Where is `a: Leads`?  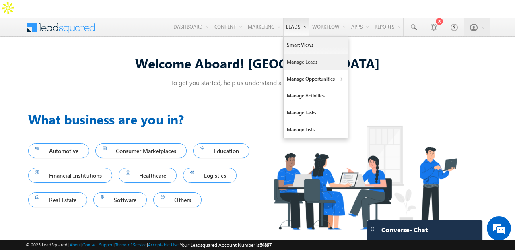 a: Leads is located at coordinates (296, 27).